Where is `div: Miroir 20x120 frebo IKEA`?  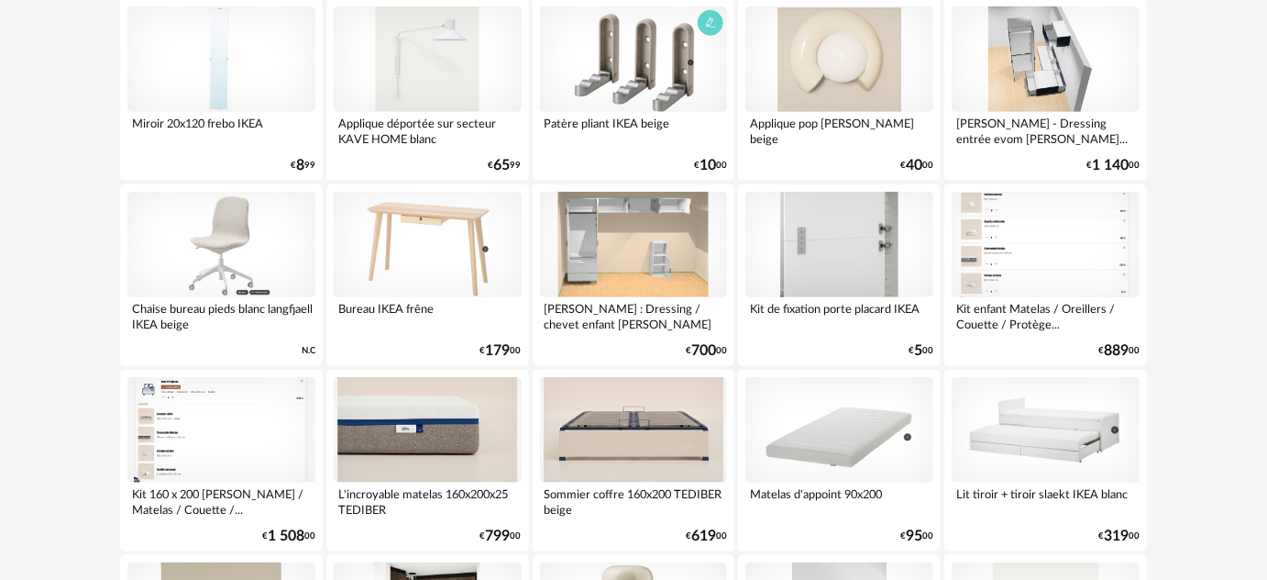
div: Miroir 20x120 frebo IKEA is located at coordinates (221, 130).